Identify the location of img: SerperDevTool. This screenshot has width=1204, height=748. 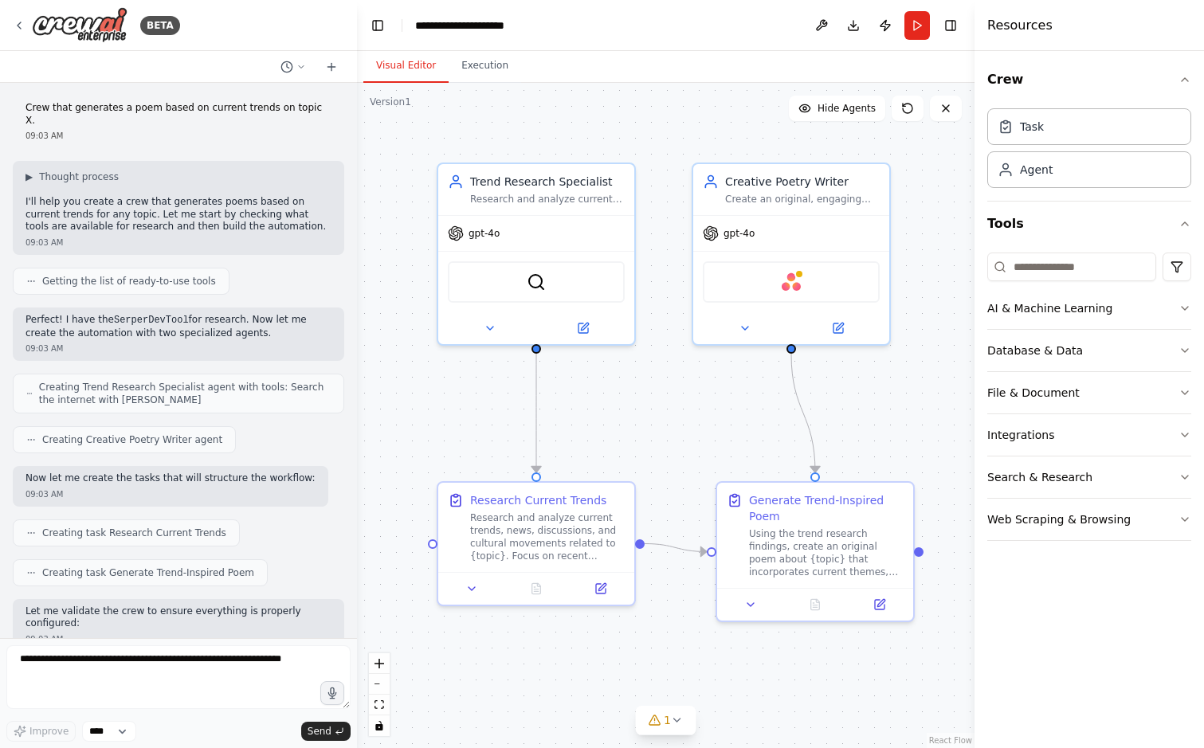
(536, 282).